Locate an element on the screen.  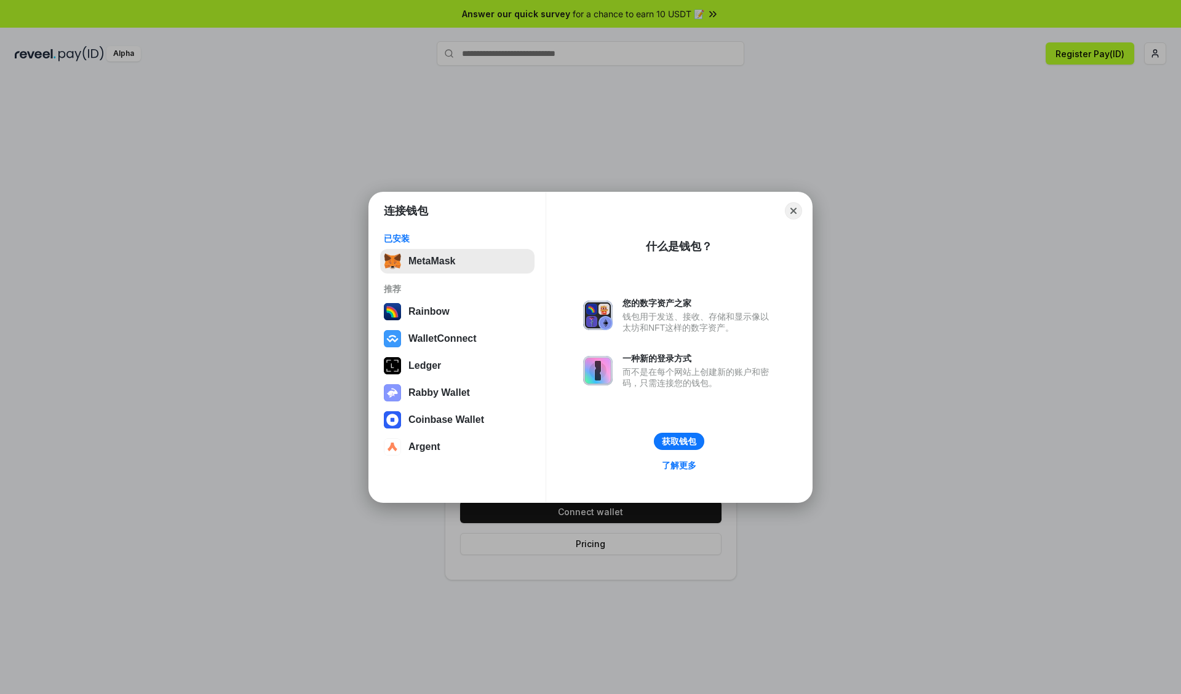
div: WalletConnect is located at coordinates (442, 339).